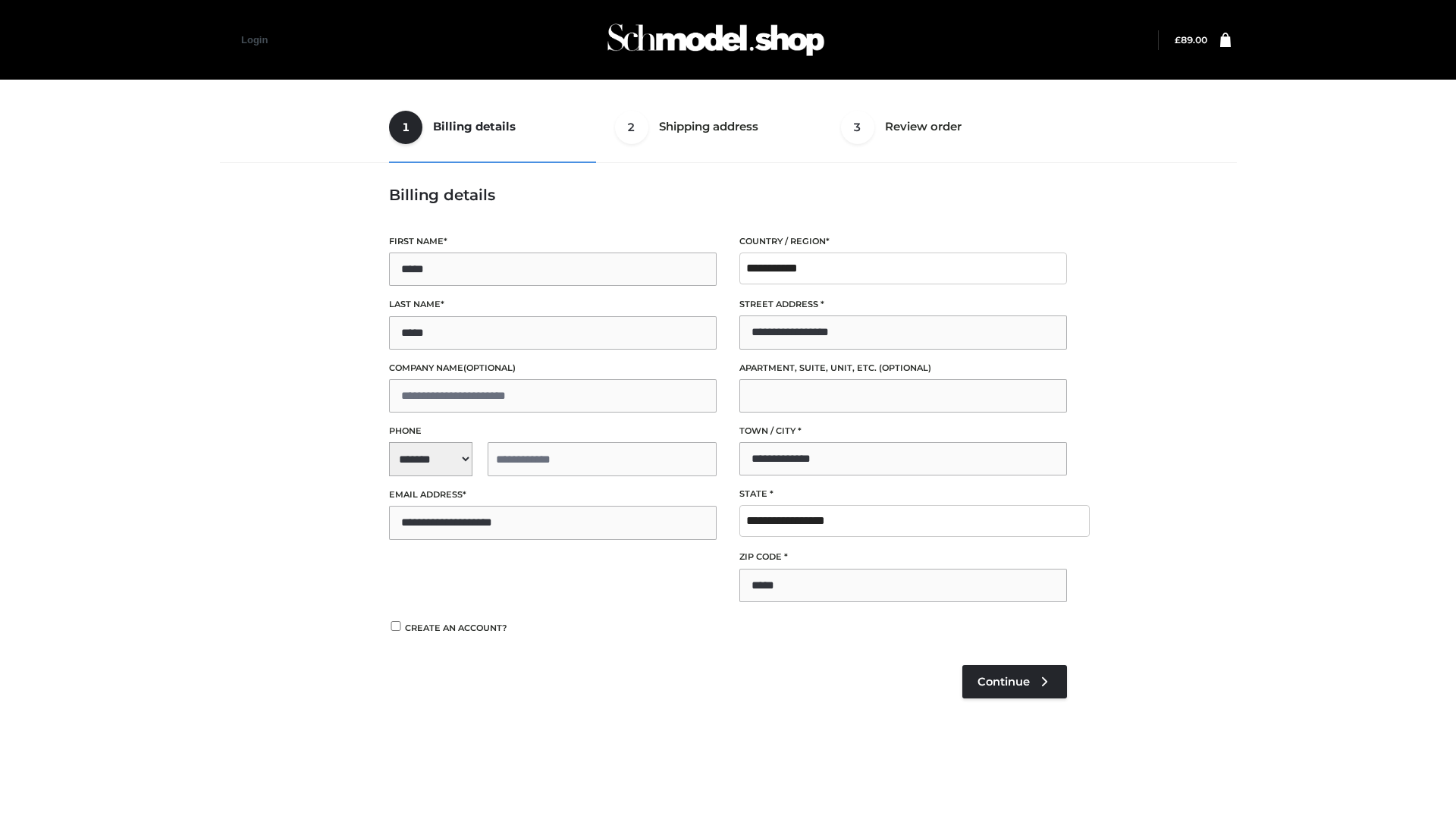  What do you see at coordinates (728, 195) in the screenshot?
I see `h3: Billing details` at bounding box center [728, 195].